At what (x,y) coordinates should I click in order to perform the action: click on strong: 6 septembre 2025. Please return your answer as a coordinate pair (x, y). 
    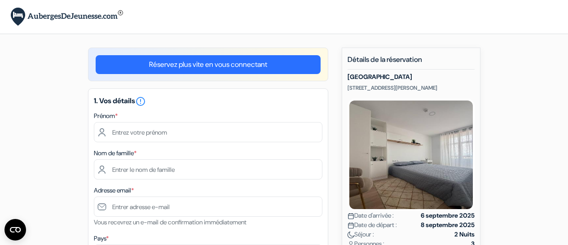
    Looking at the image, I should click on (448, 215).